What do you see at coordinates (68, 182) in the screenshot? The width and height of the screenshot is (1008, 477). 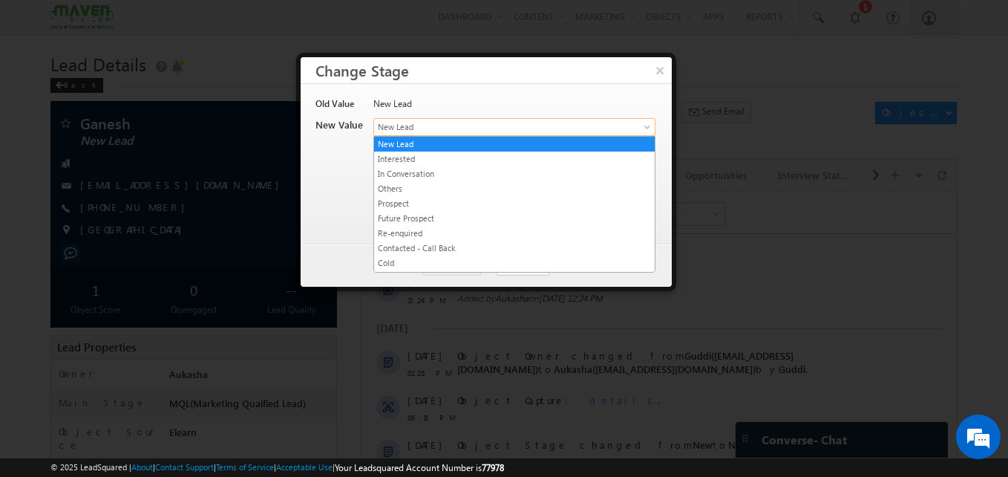 I see `span: 01:28 PM` at bounding box center [68, 182].